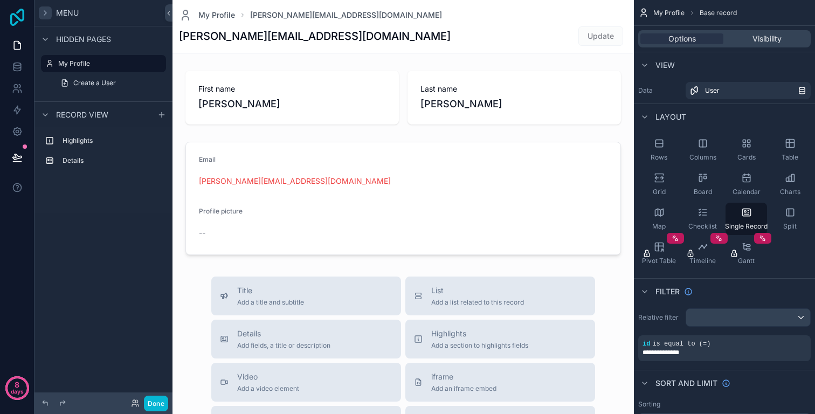 The height and width of the screenshot is (414, 815). What do you see at coordinates (659, 150) in the screenshot?
I see `button: Rows` at bounding box center [659, 150].